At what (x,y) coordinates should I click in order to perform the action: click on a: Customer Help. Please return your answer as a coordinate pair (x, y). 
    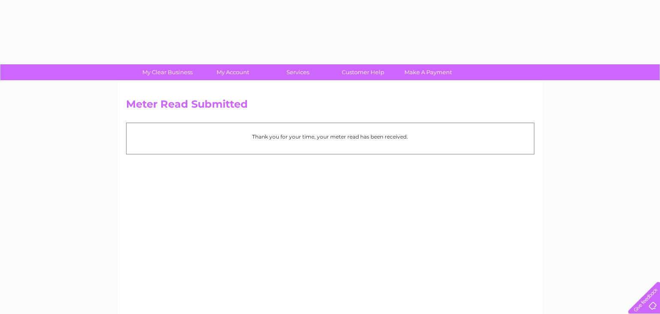
    Looking at the image, I should click on (363, 72).